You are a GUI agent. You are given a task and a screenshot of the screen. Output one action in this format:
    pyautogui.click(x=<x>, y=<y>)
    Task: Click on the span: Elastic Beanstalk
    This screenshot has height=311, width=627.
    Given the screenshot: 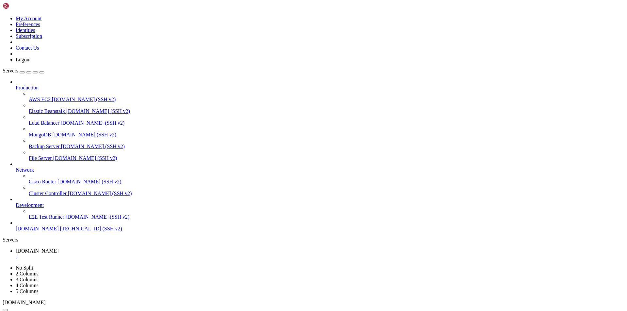 What is the action you would take?
    pyautogui.click(x=47, y=111)
    